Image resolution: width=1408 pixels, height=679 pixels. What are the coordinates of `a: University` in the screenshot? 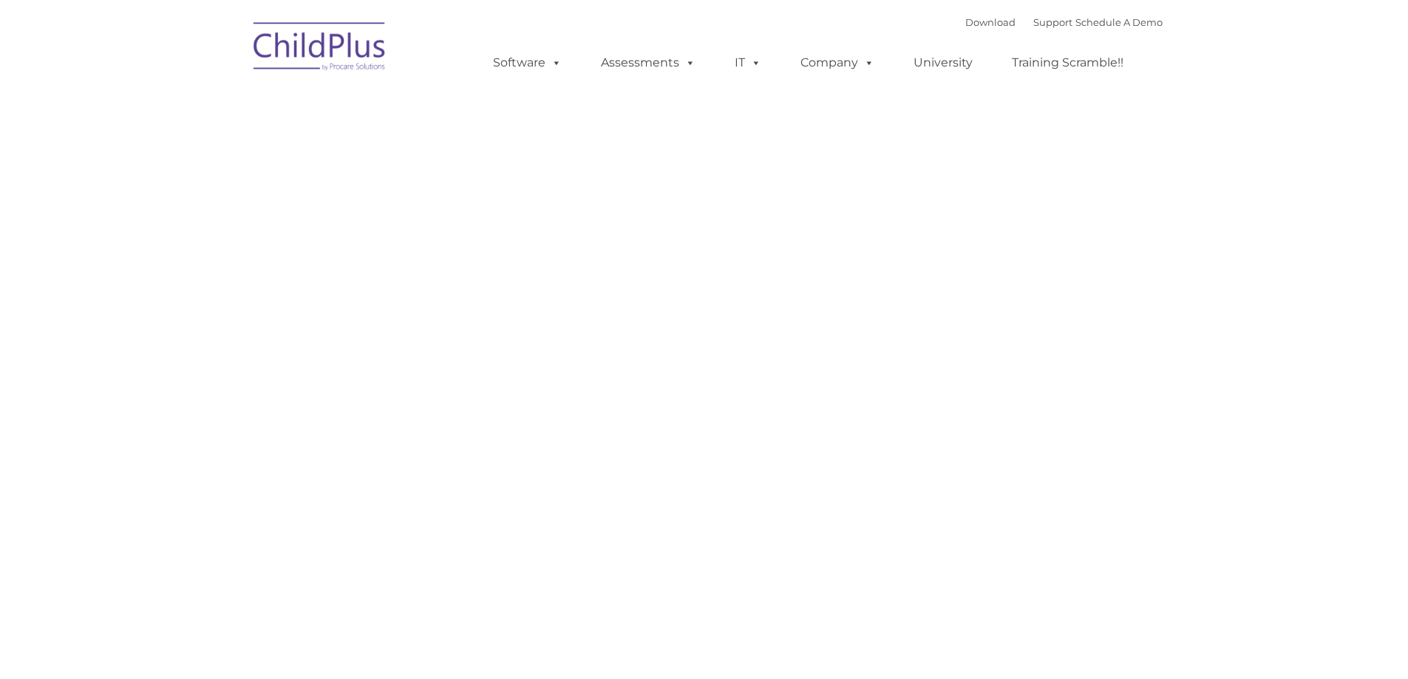 It's located at (943, 63).